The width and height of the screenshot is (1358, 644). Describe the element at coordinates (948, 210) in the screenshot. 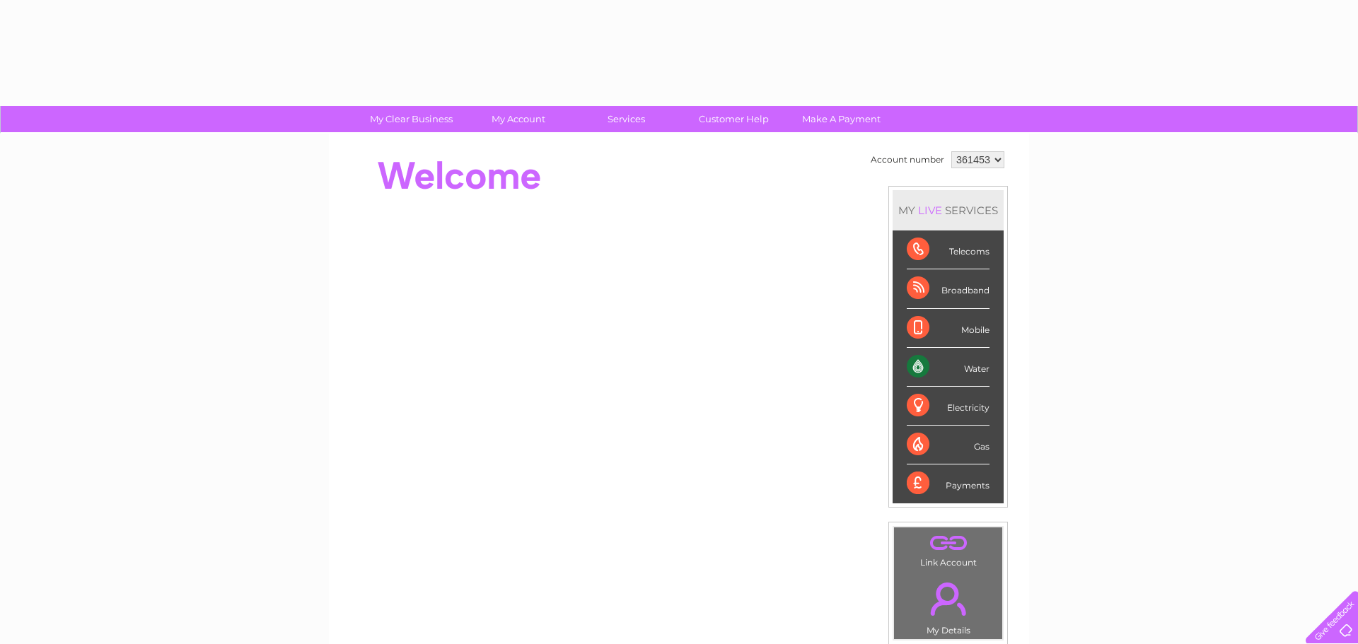

I see `div: MY SERVICES` at that location.